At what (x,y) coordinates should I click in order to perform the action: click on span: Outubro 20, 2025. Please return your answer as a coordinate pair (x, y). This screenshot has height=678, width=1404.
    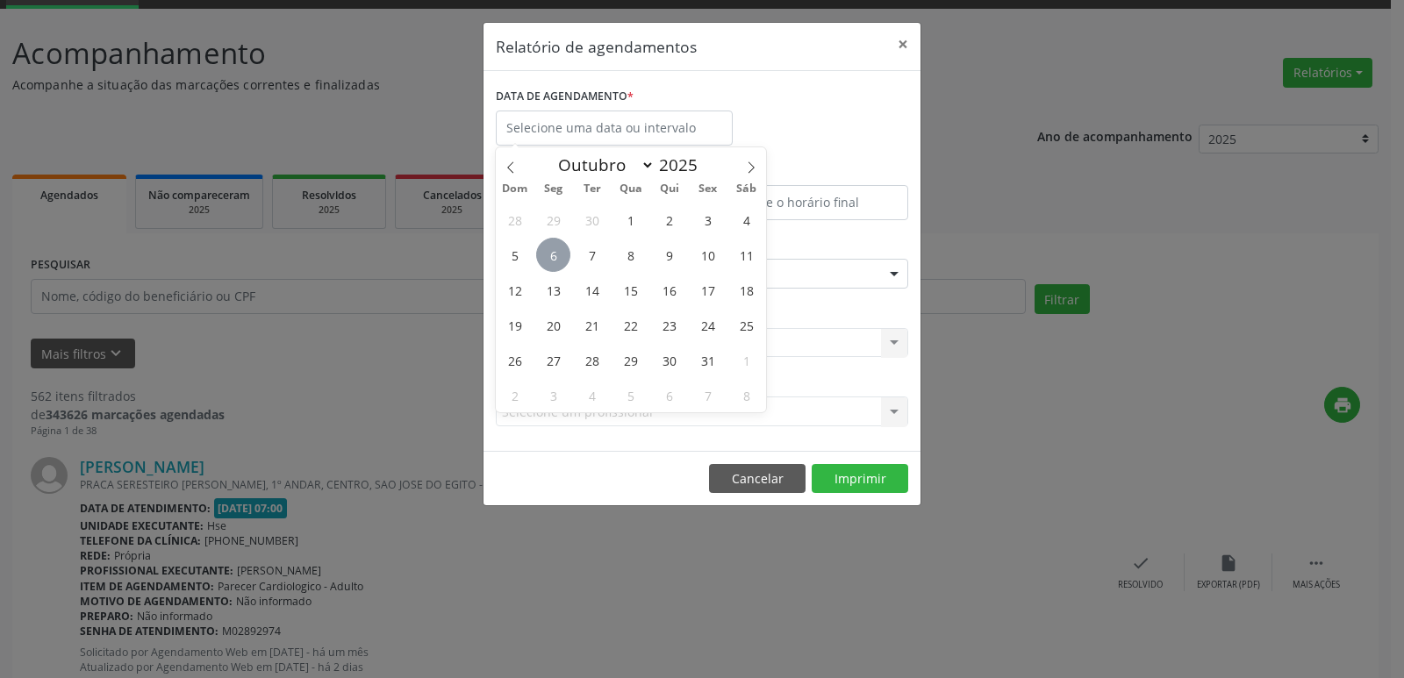
    Looking at the image, I should click on (553, 325).